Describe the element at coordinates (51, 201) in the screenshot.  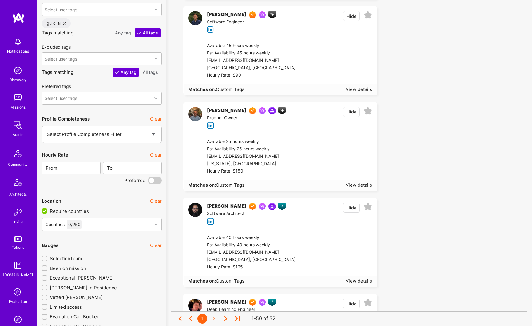
I see `div: Location` at that location.